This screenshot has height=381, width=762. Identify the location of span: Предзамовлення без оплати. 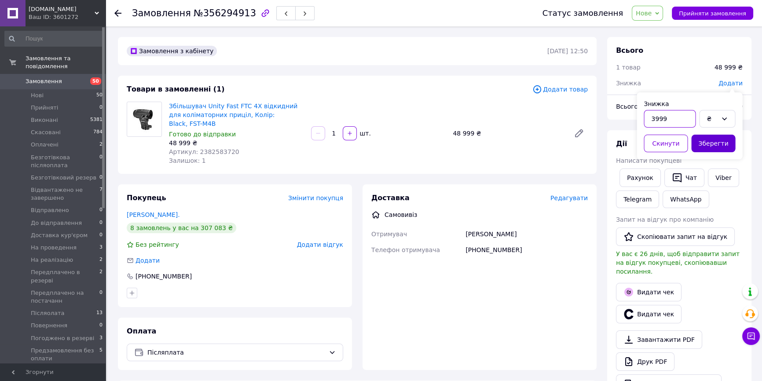
(65, 355).